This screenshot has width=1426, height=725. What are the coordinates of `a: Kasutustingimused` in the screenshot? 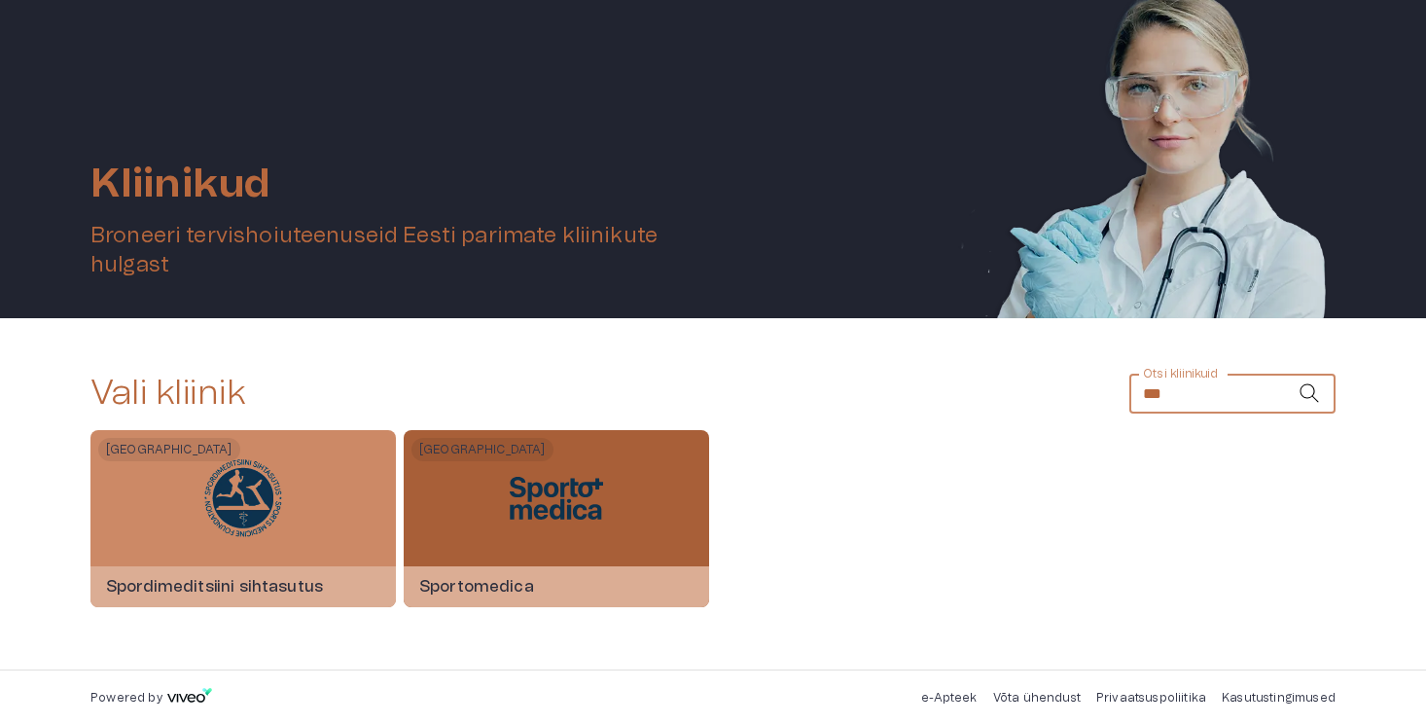 It's located at (1279, 698).